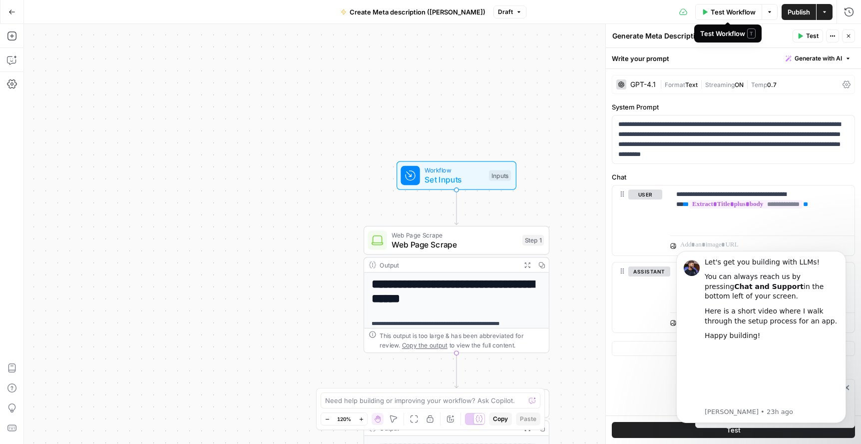 The height and width of the screenshot is (444, 861). I want to click on span: 0.7, so click(772, 84).